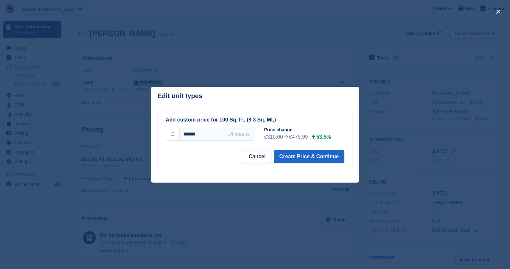  What do you see at coordinates (307, 130) in the screenshot?
I see `div: Price change` at bounding box center [307, 130].